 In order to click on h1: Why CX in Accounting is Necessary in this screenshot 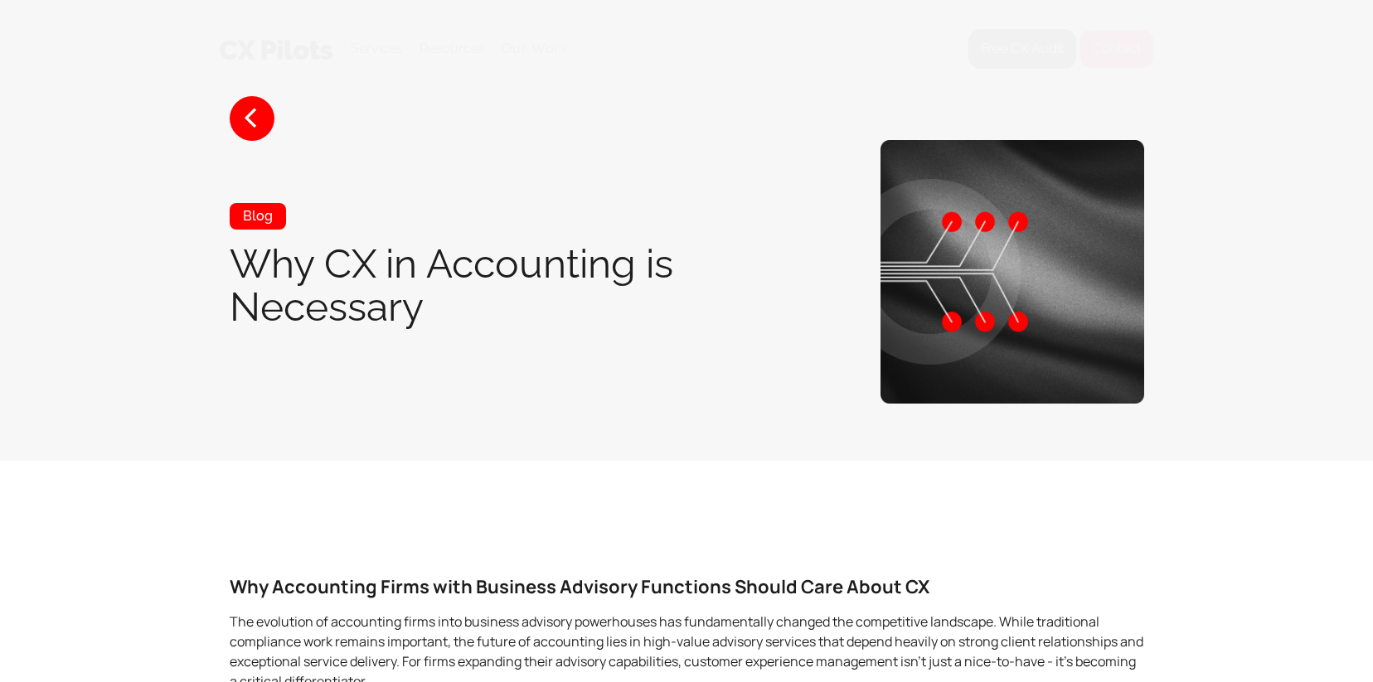, I will do `click(488, 285)`.